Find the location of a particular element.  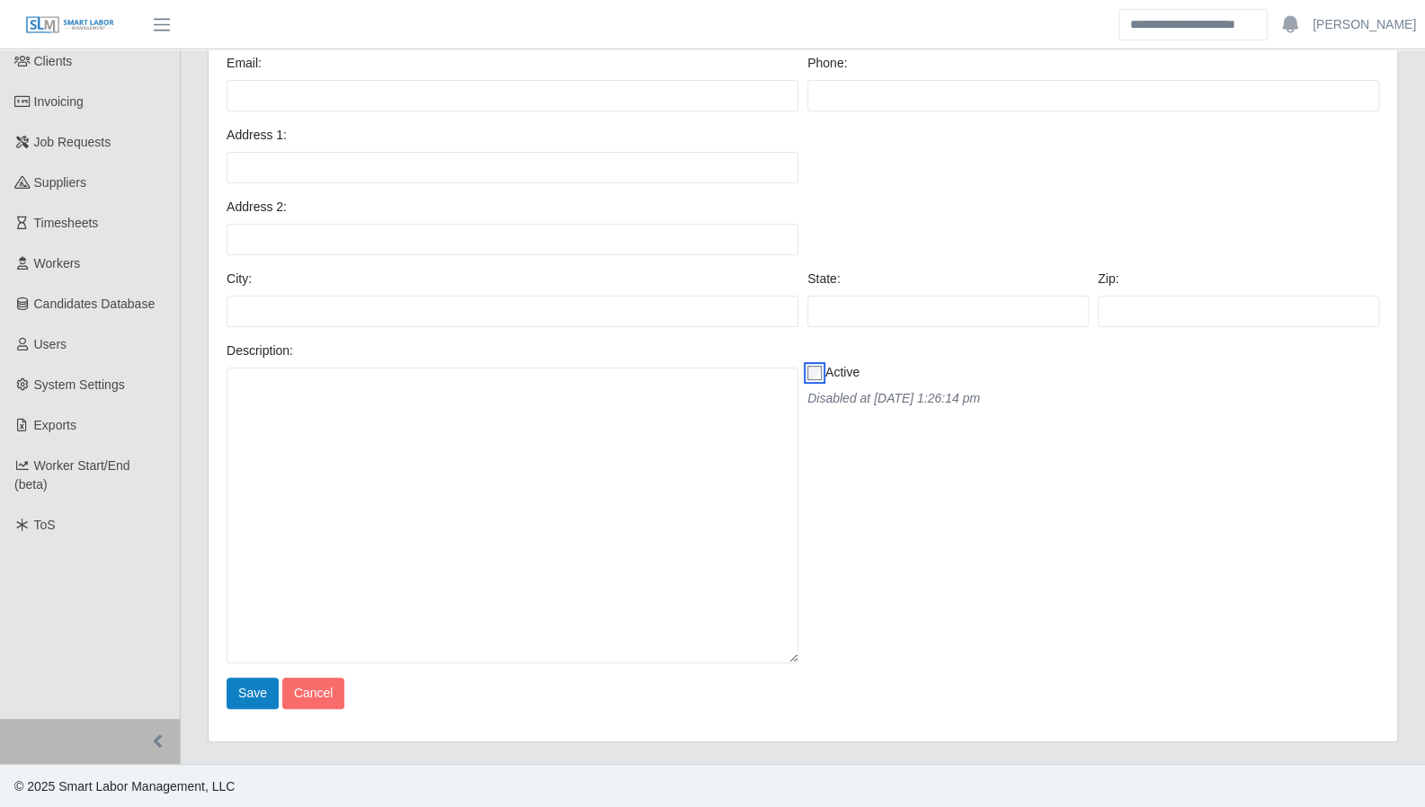

label: Phone: is located at coordinates (827, 63).